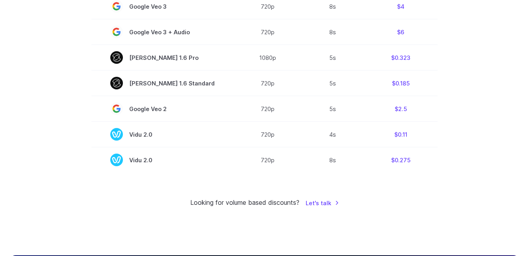  What do you see at coordinates (245, 203) in the screenshot?
I see `small: Looking for volume based discounts?` at bounding box center [245, 203].